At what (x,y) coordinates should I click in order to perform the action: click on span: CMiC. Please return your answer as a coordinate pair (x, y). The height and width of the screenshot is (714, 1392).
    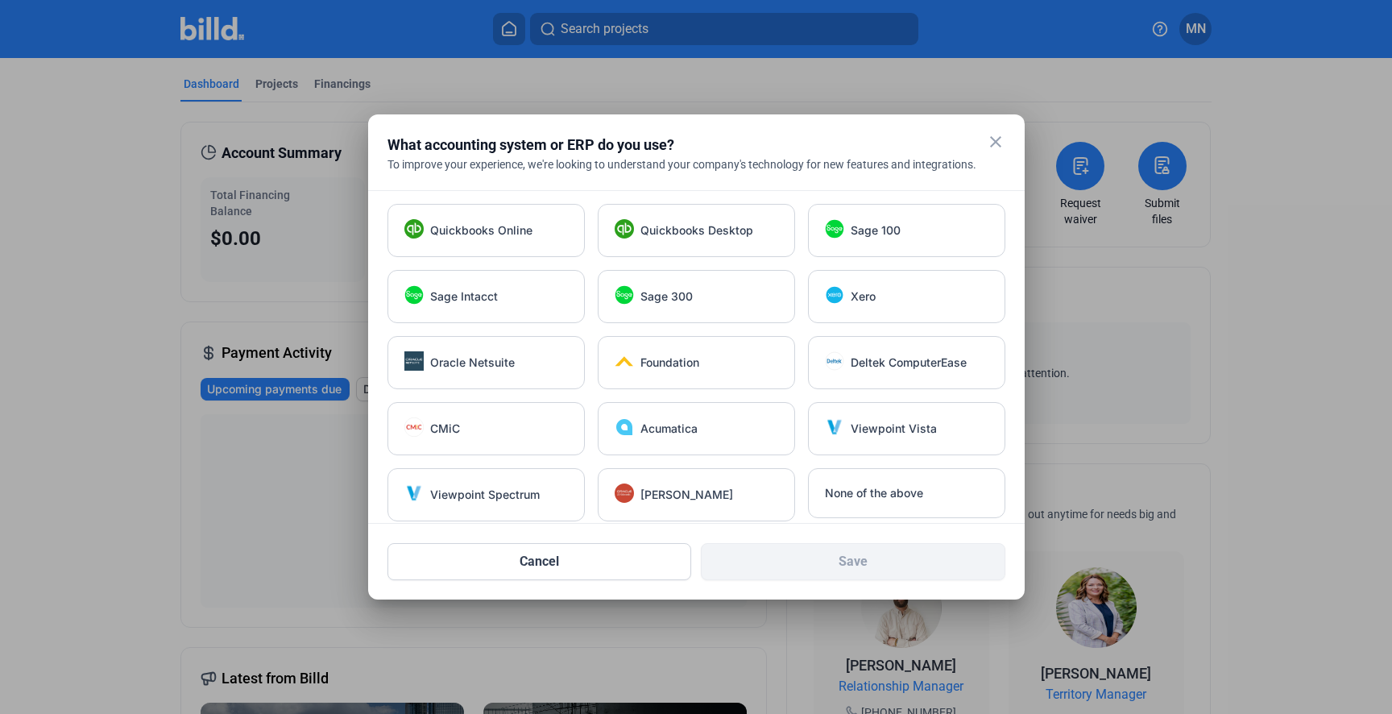
    Looking at the image, I should click on (445, 429).